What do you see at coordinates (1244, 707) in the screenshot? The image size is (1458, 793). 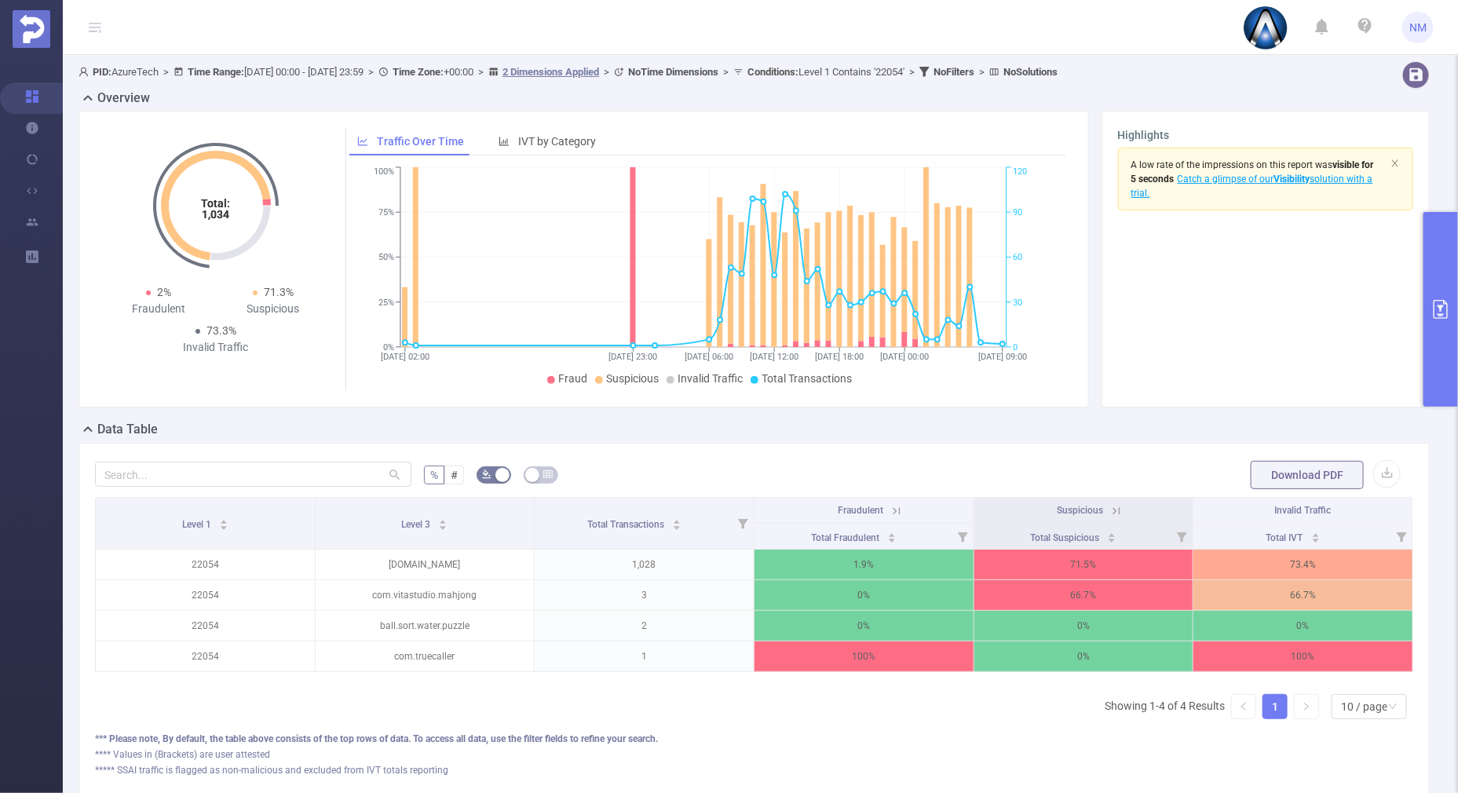 I see `li: Previous Page` at bounding box center [1244, 707].